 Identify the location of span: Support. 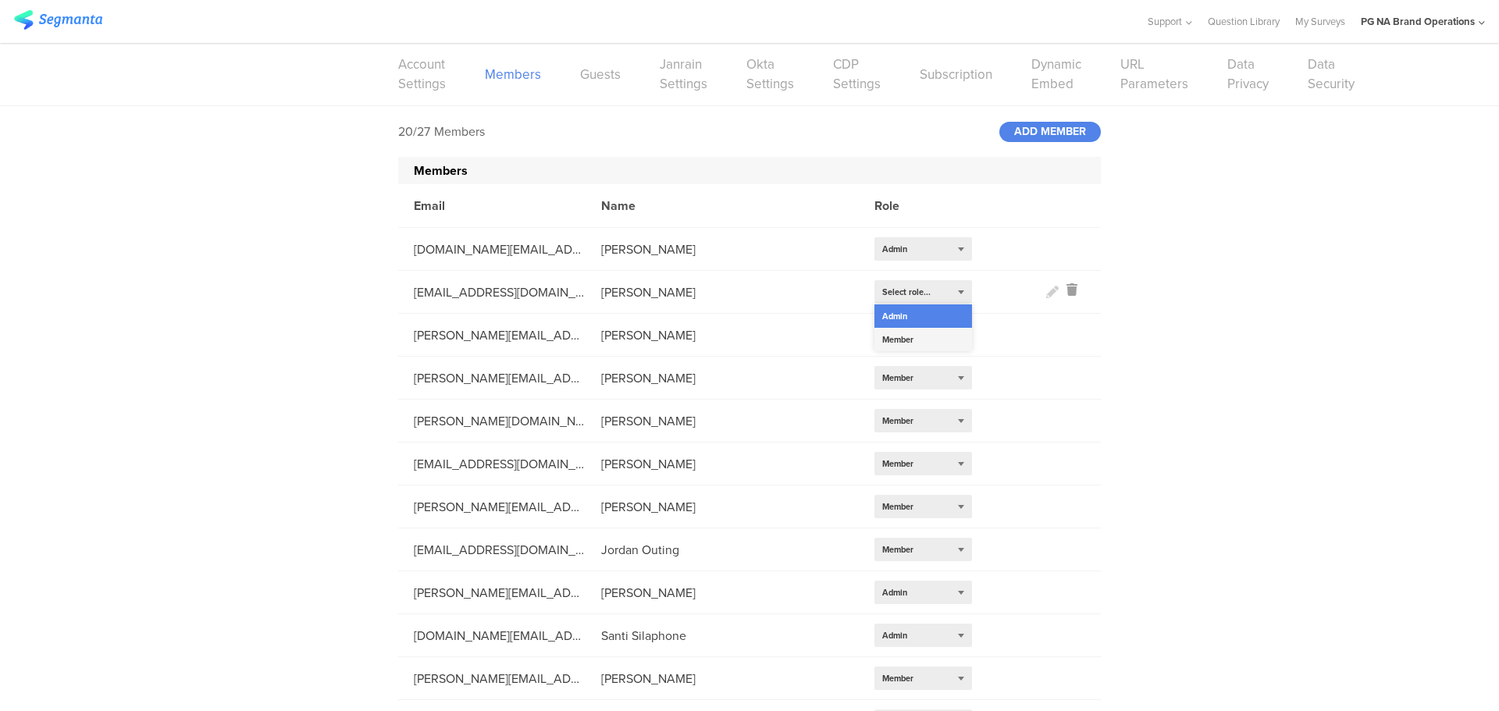
(1165, 21).